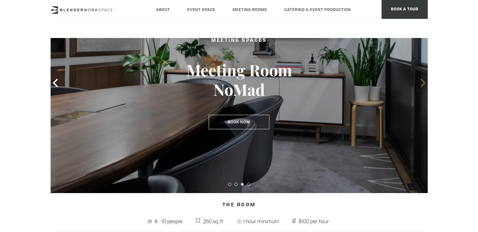 Image resolution: width=478 pixels, height=232 pixels. Describe the element at coordinates (214, 222) in the screenshot. I see `span: 250 sq. ft.` at that location.